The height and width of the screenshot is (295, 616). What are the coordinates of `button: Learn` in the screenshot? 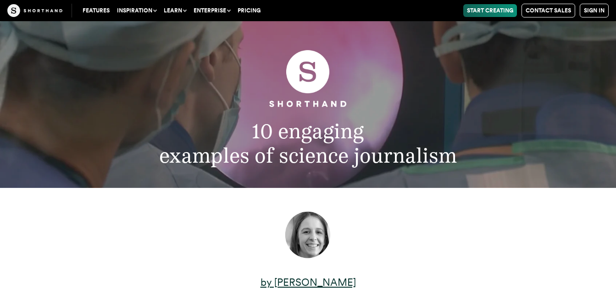 It's located at (175, 11).